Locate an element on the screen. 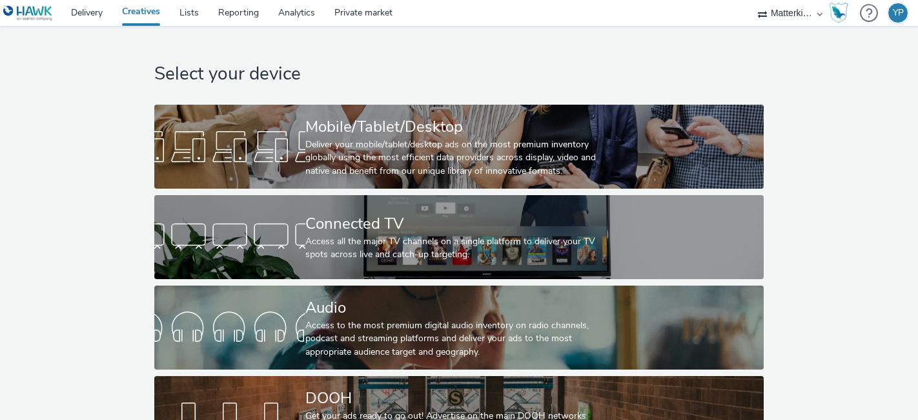 Image resolution: width=918 pixels, height=420 pixels. a: Connected TVAccess all the major TV channels on a single platform to deliver your TV spots across... is located at coordinates (459, 237).